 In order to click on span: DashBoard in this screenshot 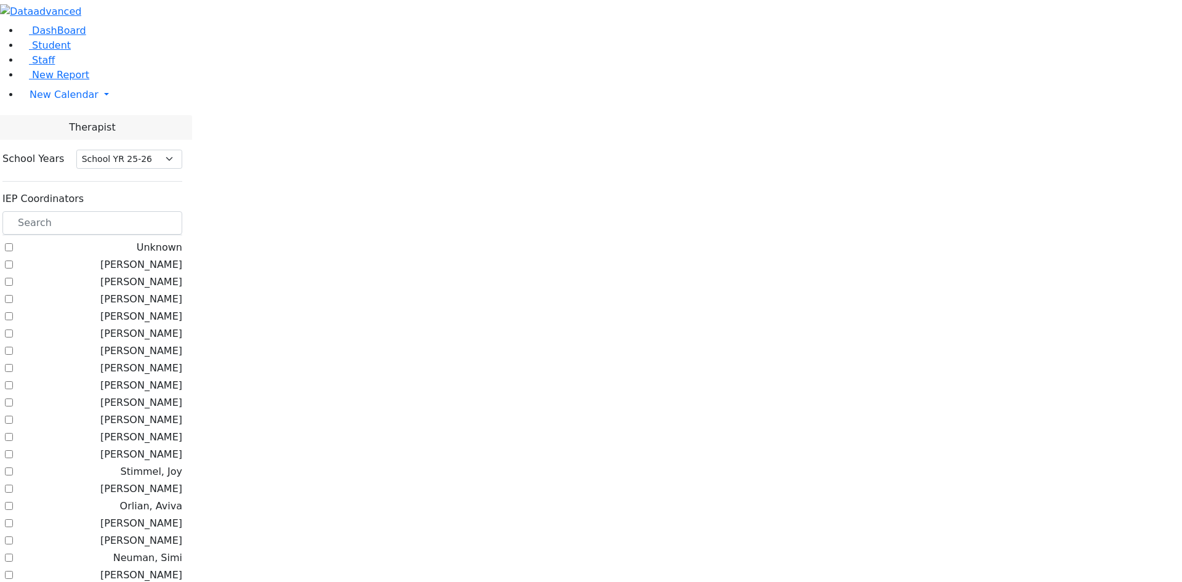, I will do `click(59, 30)`.